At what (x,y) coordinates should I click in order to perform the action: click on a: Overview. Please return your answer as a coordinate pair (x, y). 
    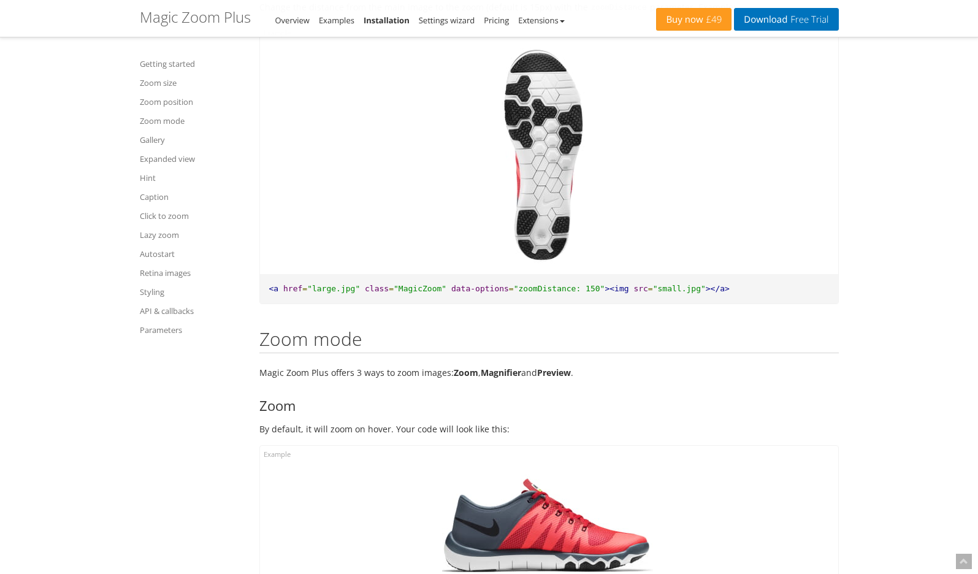
    Looking at the image, I should click on (292, 20).